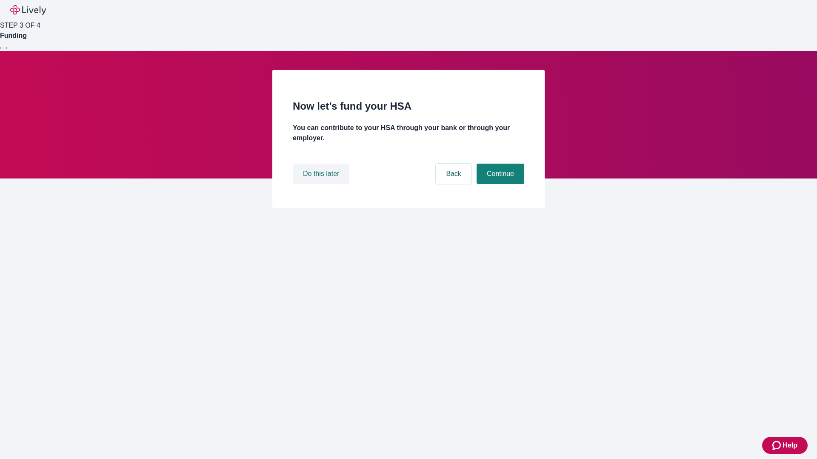 The height and width of the screenshot is (459, 817). Describe the element at coordinates (500, 174) in the screenshot. I see `button: Continue` at that location.